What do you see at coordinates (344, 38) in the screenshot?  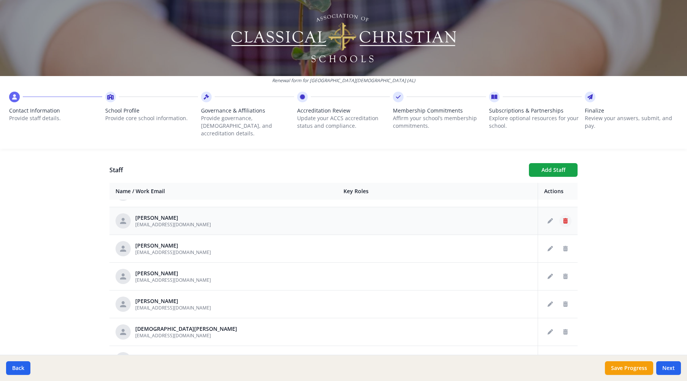 I see `img: Logo` at bounding box center [344, 38].